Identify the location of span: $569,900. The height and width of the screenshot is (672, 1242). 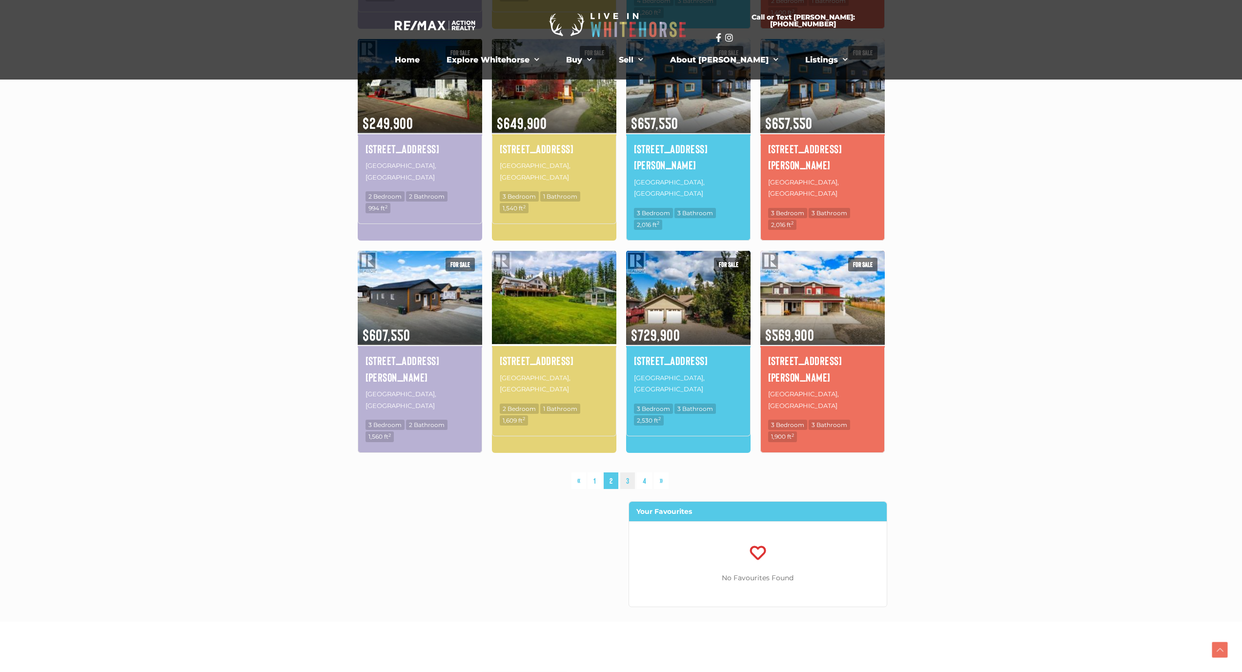
(822, 329).